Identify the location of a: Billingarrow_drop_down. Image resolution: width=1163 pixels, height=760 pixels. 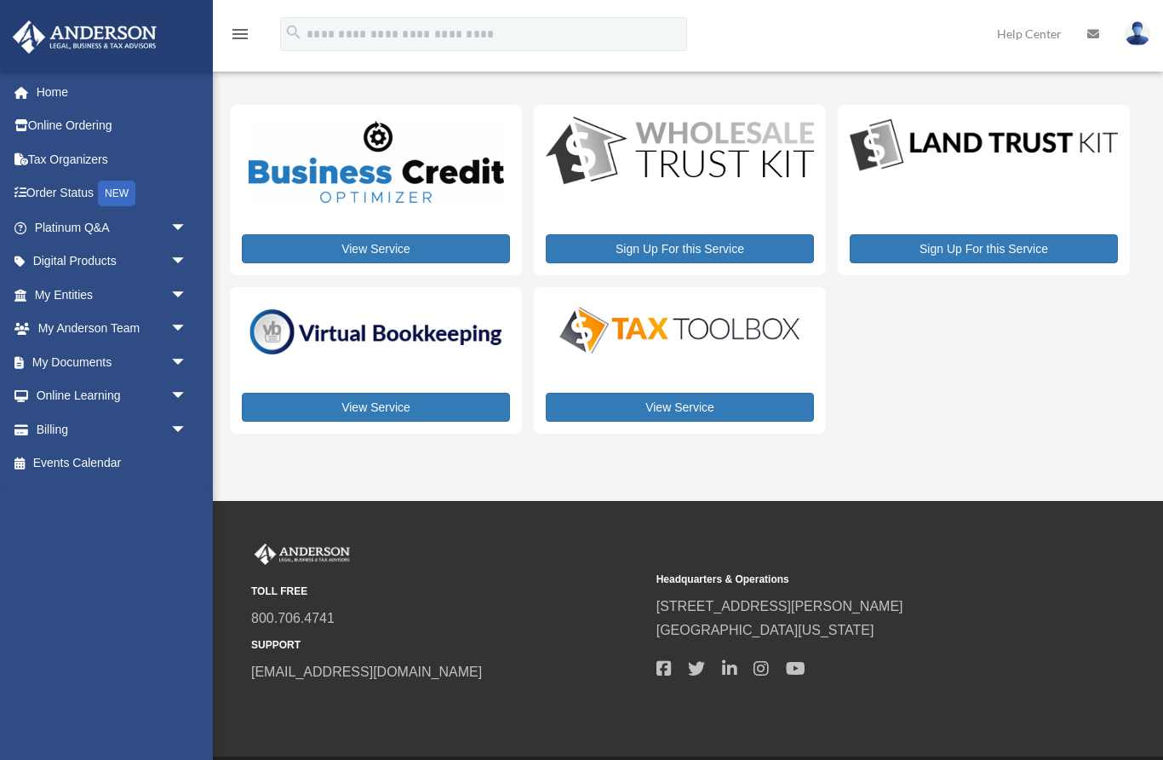
(112, 429).